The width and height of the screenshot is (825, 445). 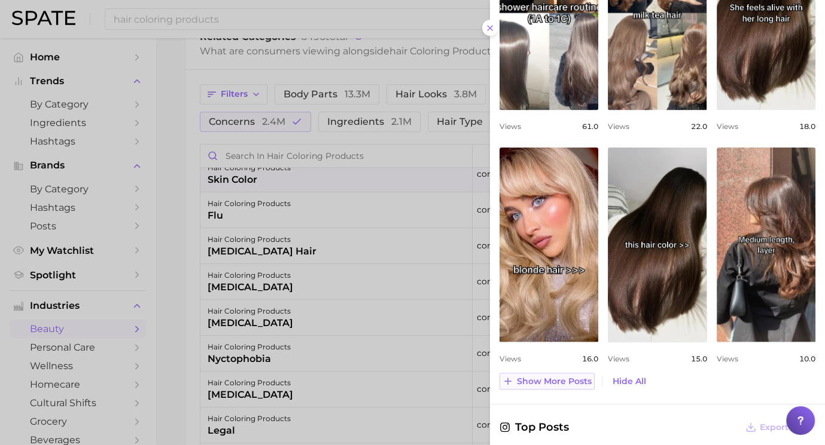 I want to click on button: Export Data, so click(x=779, y=428).